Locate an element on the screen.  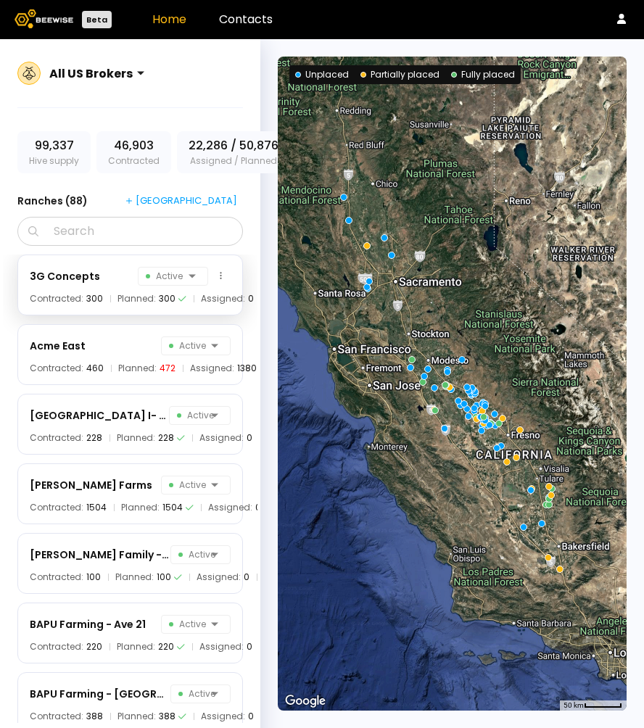
span: 22,286 / 50,876 is located at coordinates (233, 146).